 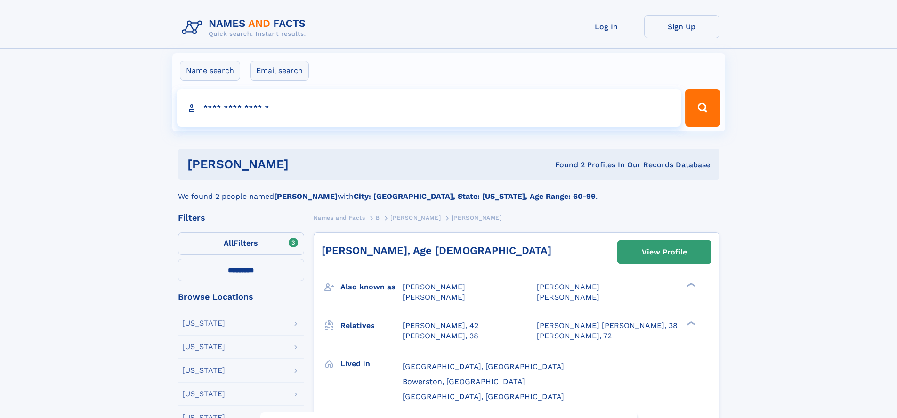 What do you see at coordinates (664, 252) in the screenshot?
I see `a: View Profile` at bounding box center [664, 252].